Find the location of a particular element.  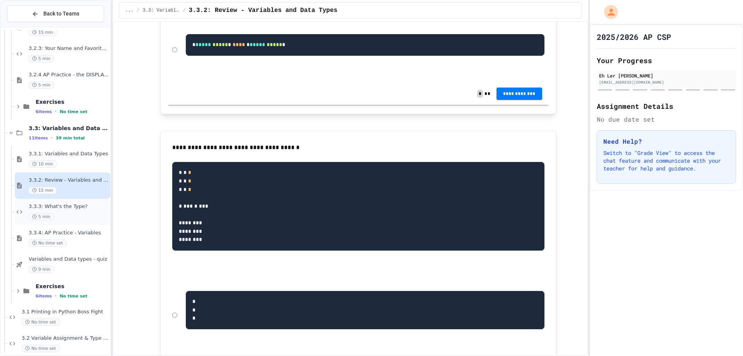

div: My Account is located at coordinates (608, 12).